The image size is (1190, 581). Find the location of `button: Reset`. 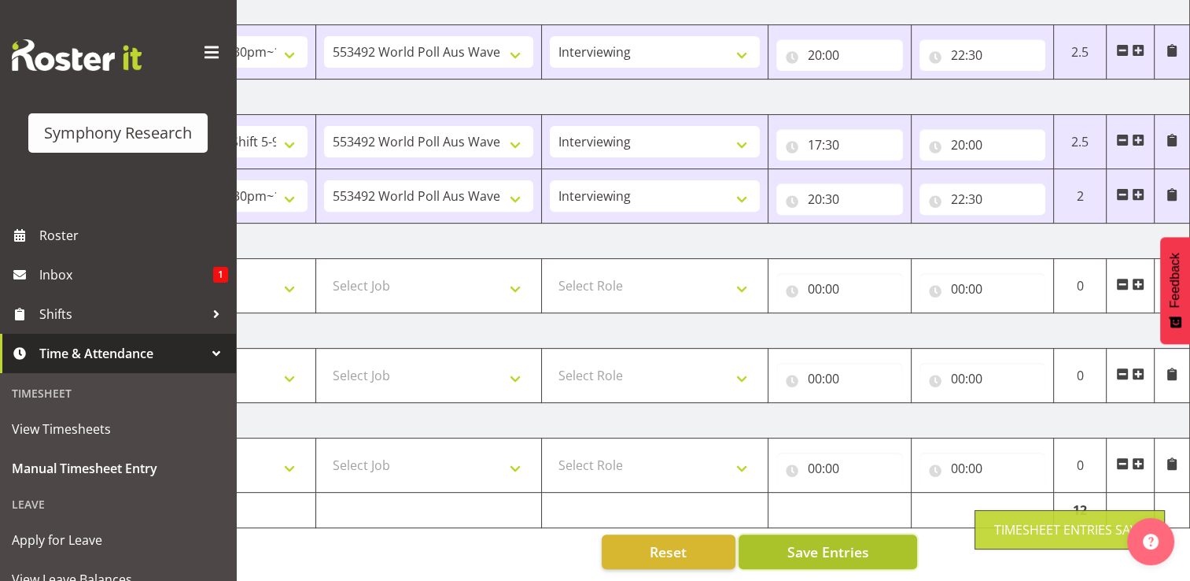

button: Reset is located at coordinates (669, 551).